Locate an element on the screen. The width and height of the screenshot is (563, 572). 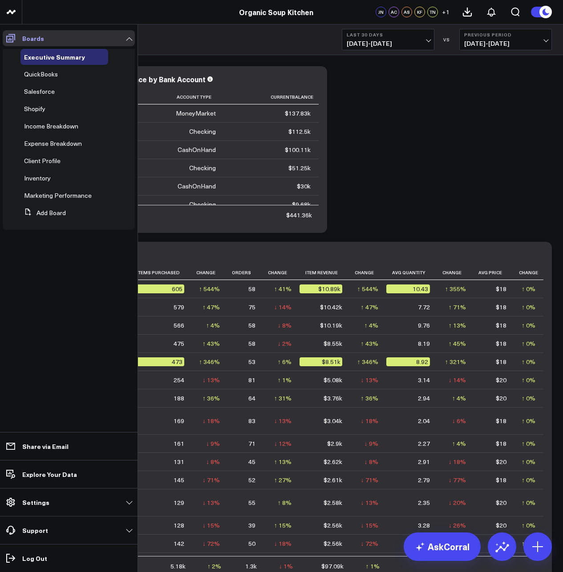
div: ↓ 20% is located at coordinates (457, 503).